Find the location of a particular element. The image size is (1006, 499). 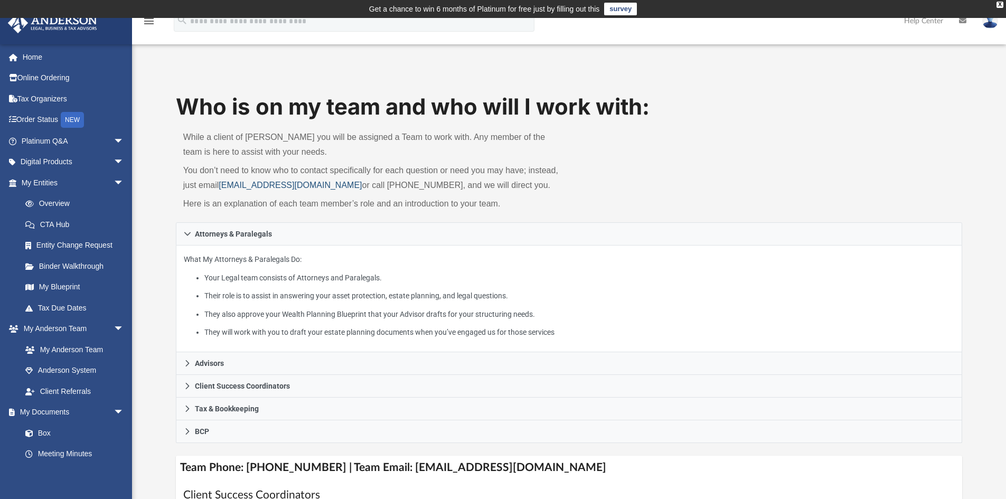

a: Box is located at coordinates (72, 433).